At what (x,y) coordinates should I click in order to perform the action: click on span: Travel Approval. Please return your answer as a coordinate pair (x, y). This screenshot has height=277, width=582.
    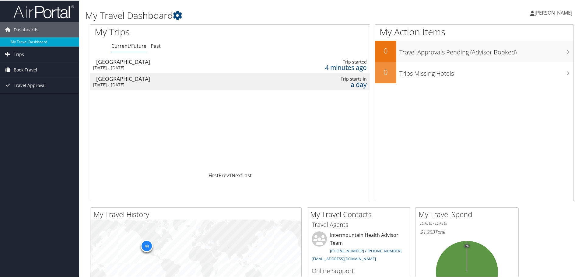
    Looking at the image, I should click on (30, 85).